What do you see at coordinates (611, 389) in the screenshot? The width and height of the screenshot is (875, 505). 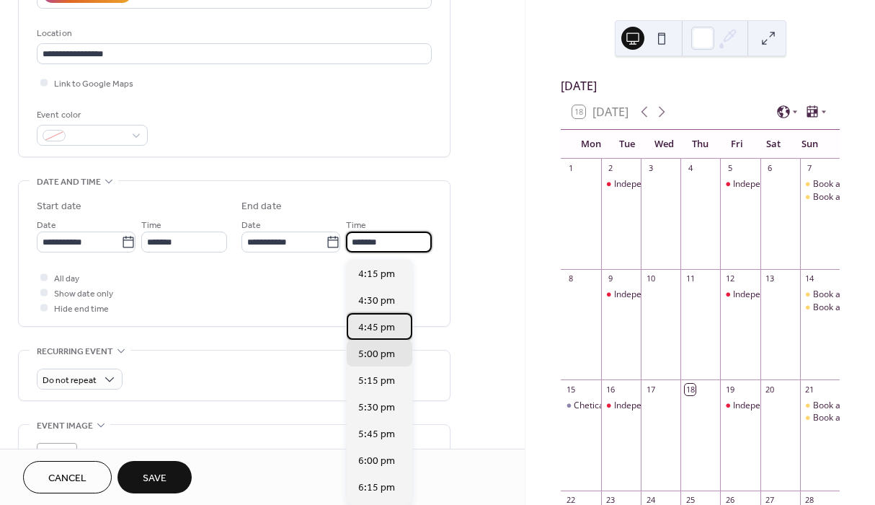 I see `div: 16` at bounding box center [611, 389].